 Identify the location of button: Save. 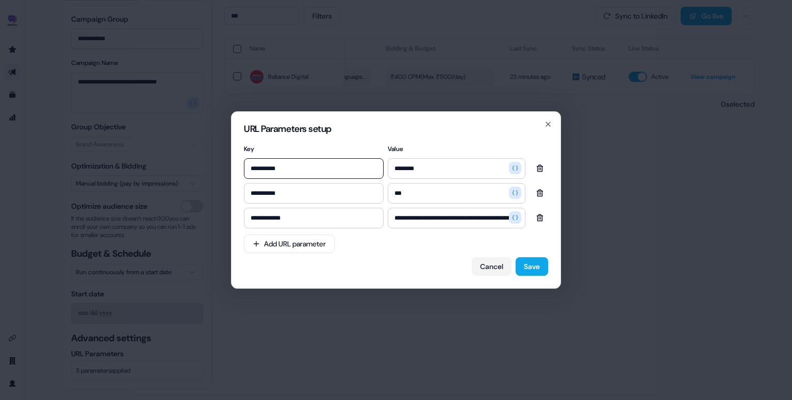
(532, 267).